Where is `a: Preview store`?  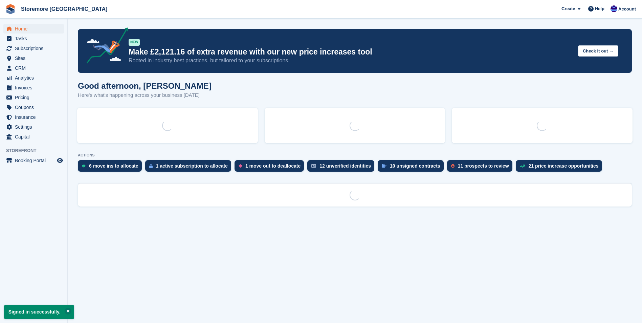 a: Preview store is located at coordinates (60, 160).